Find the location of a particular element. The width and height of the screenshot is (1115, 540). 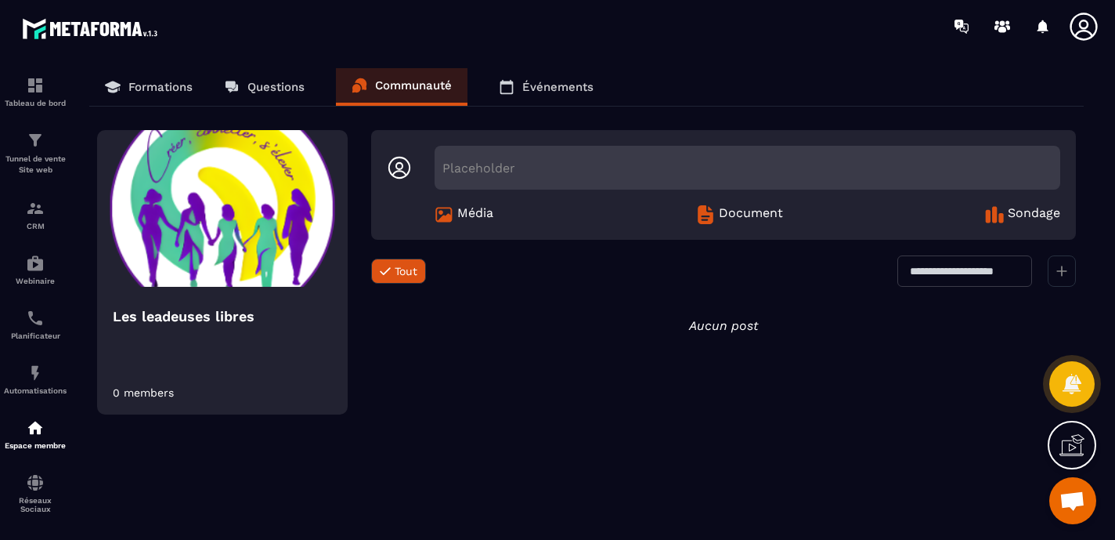

a: Événements is located at coordinates (546, 87).